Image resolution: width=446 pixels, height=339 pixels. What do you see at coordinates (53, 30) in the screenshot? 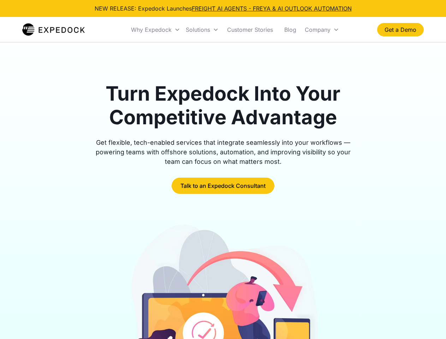
I see `a: home` at bounding box center [53, 30].